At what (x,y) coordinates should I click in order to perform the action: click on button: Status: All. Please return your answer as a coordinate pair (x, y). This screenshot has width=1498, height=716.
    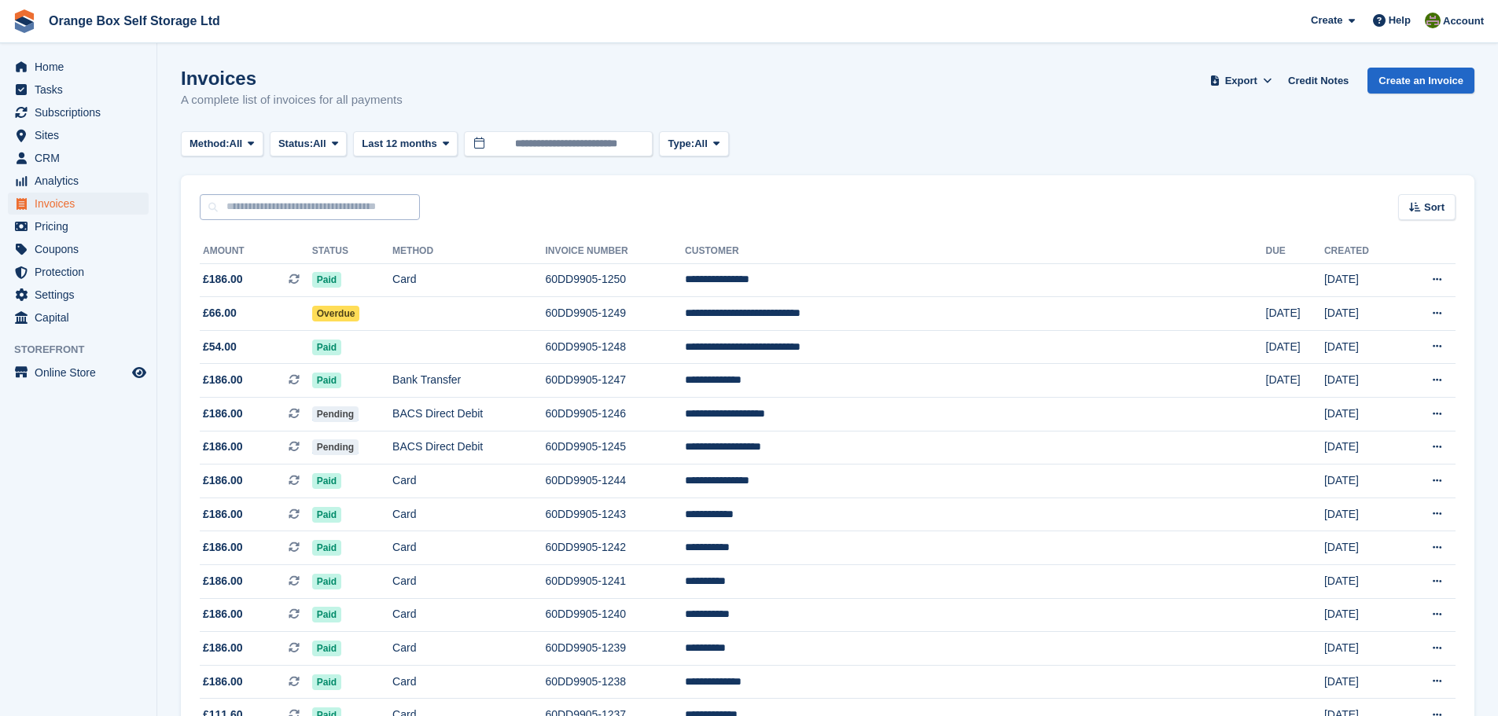
    Looking at the image, I should click on (308, 144).